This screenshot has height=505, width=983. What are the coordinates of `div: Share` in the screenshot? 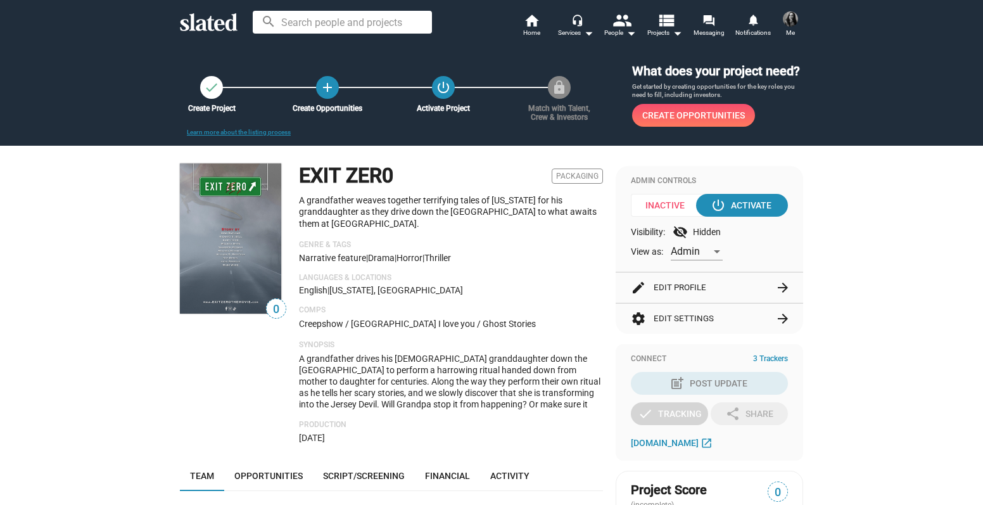 It's located at (749, 414).